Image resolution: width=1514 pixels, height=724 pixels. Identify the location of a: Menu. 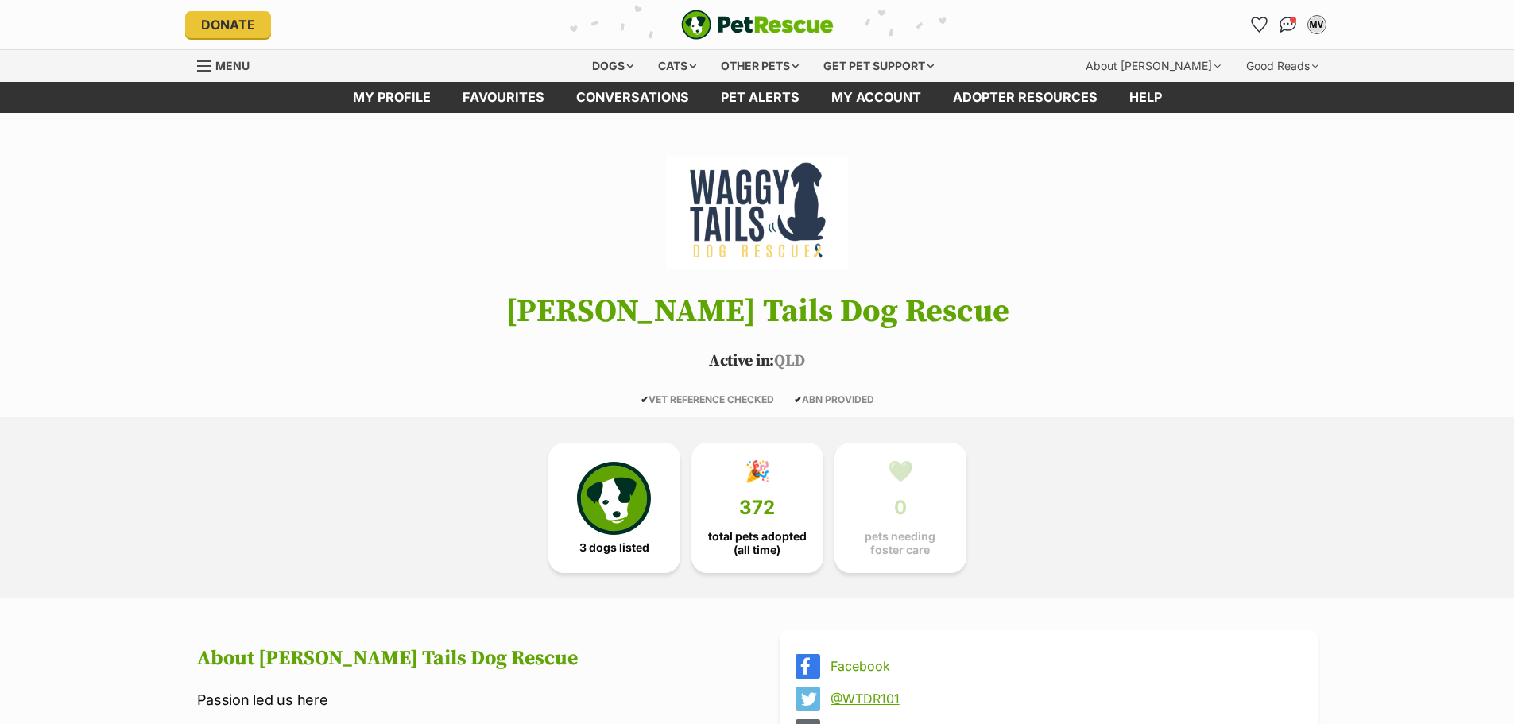
(229, 64).